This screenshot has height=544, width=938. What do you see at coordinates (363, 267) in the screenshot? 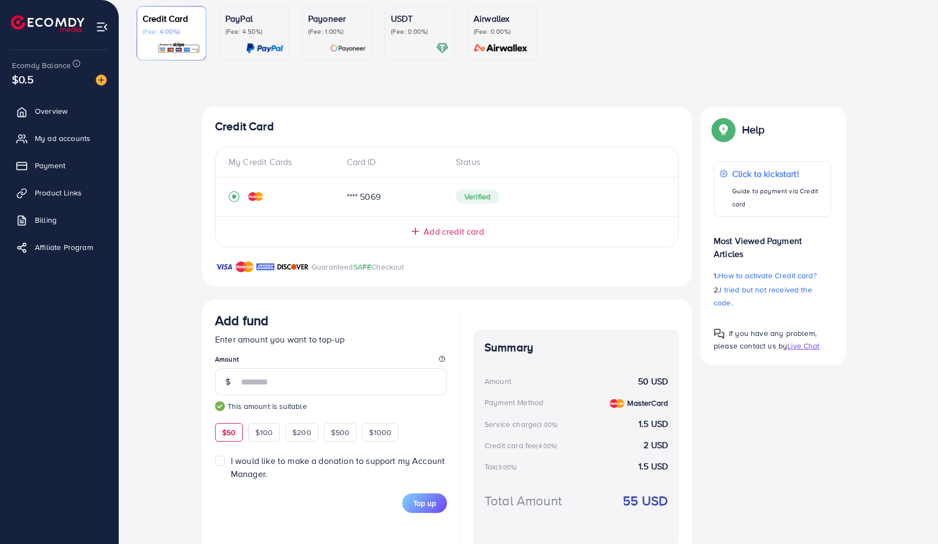
I see `span: SAFE` at bounding box center [363, 267].